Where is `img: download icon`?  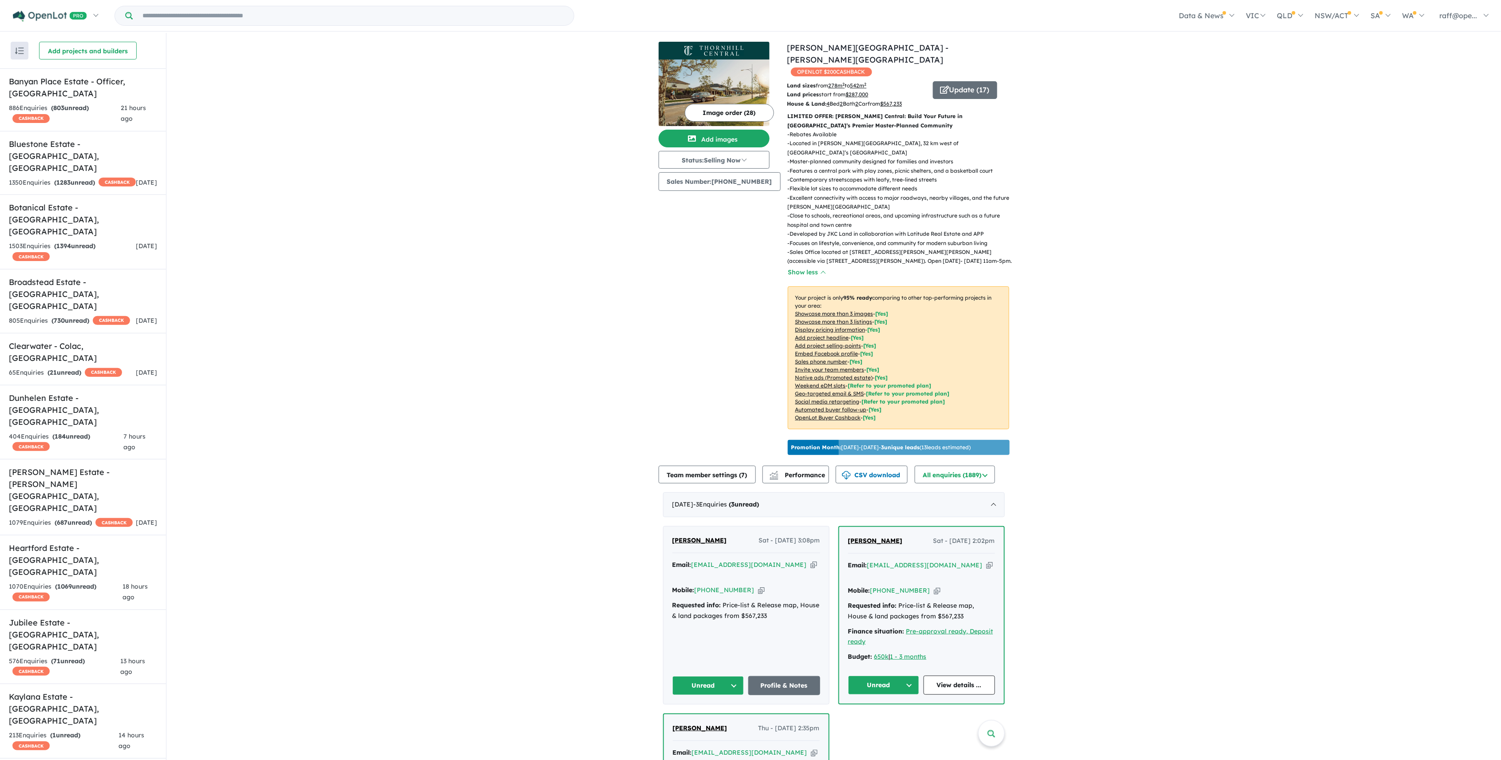
img: download icon is located at coordinates (846, 475).